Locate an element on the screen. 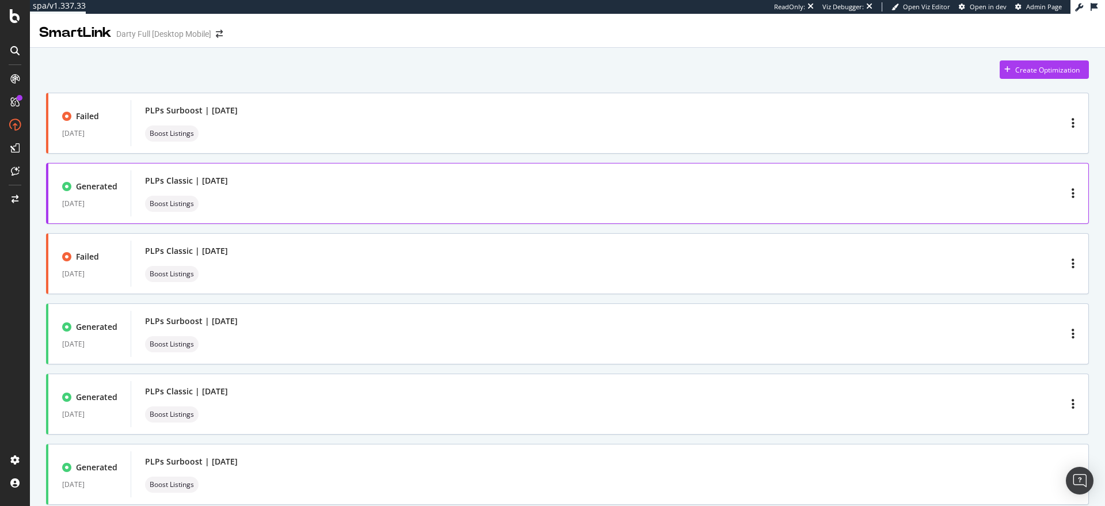 This screenshot has height=506, width=1105. a: Open Viz Editor is located at coordinates (921, 7).